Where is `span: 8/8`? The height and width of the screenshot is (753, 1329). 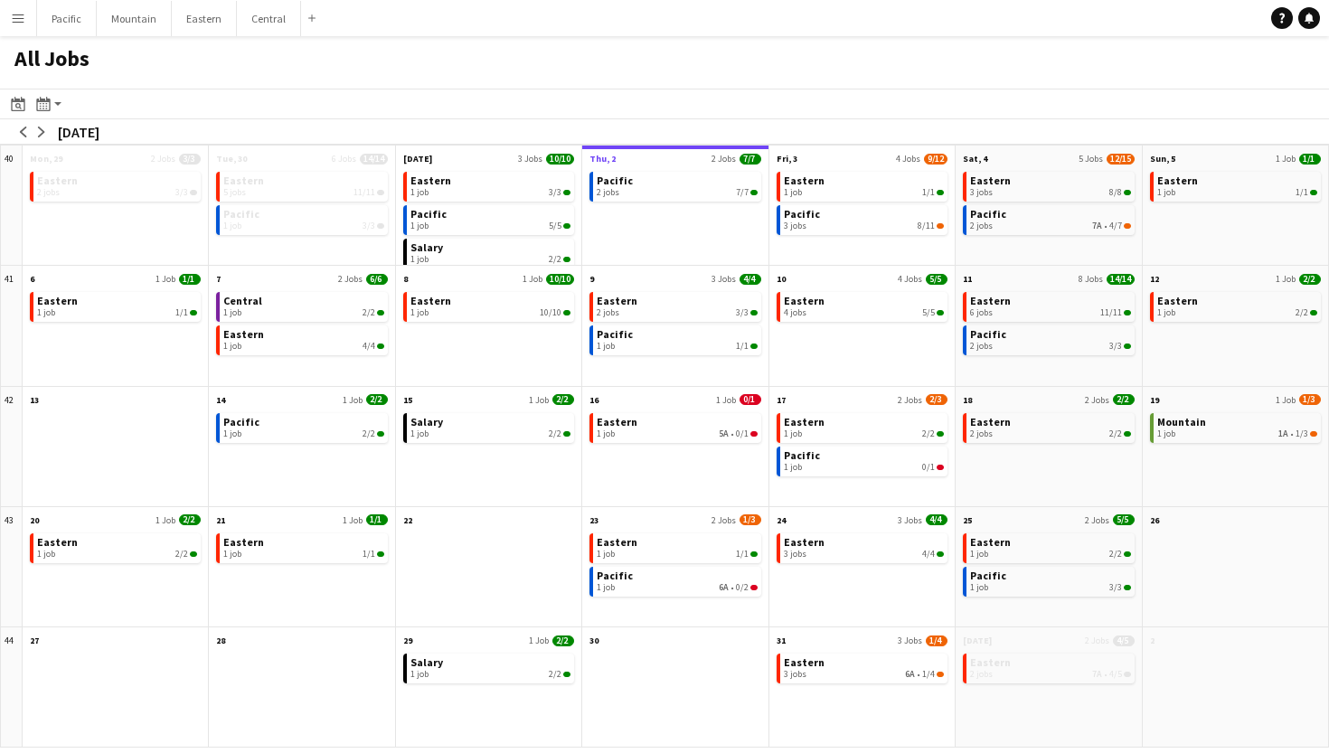 span: 8/8 is located at coordinates (1127, 193).